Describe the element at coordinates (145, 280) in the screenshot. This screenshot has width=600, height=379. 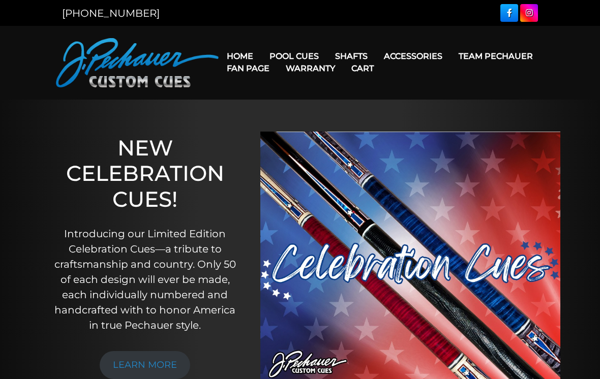
I see `p: Introducing our Limited Edition Celebration Cues—a tribute to craftsmanship and country. Only 50 ...` at that location.